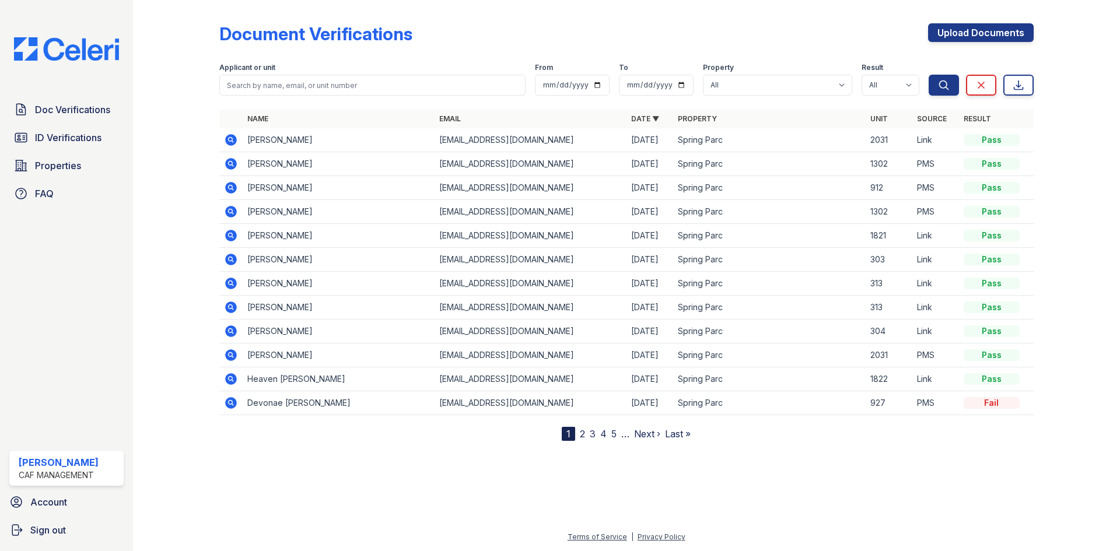  I want to click on button: Sign out, so click(66, 530).